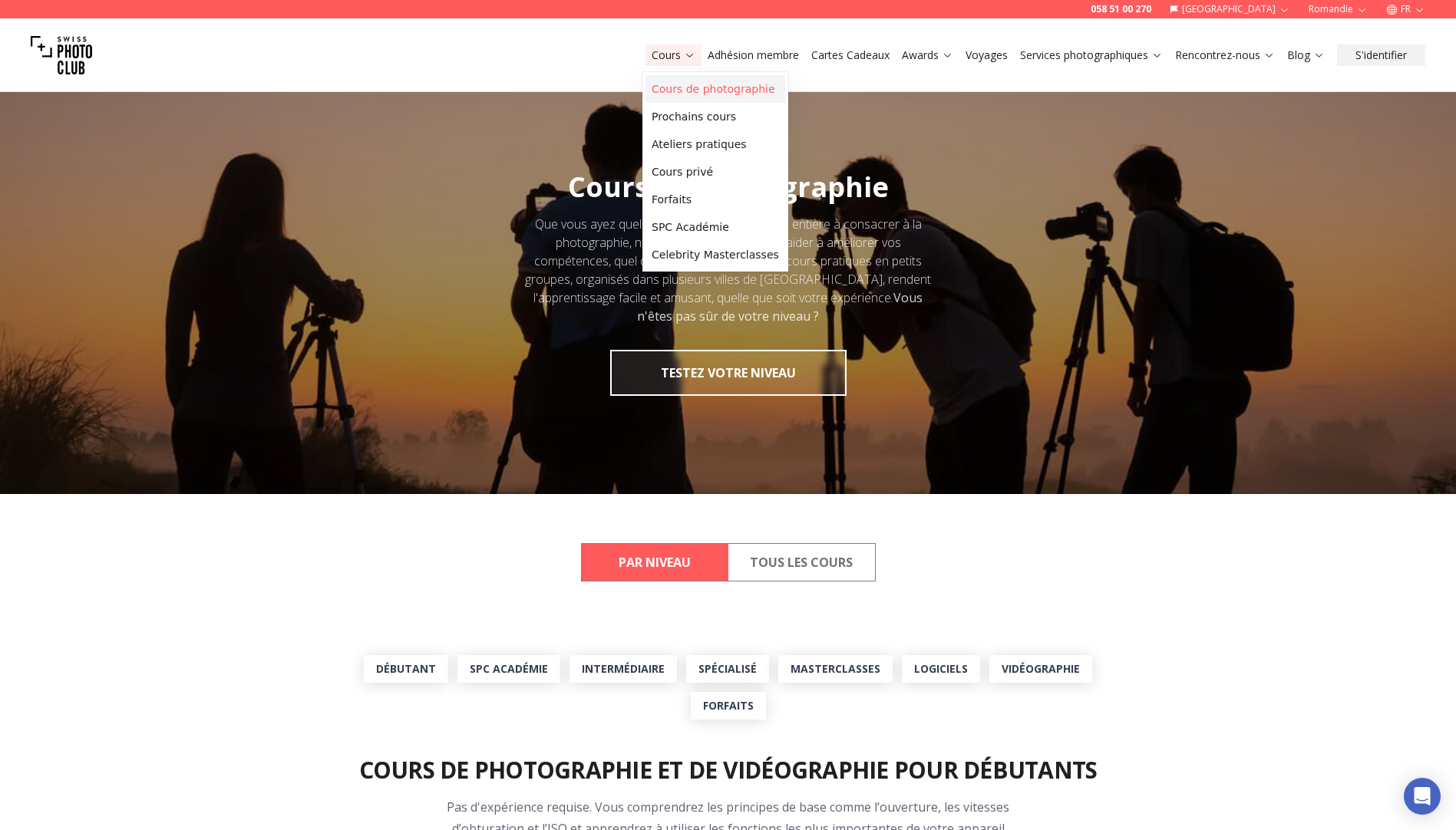 This screenshot has height=830, width=1456. I want to click on button: Cartes Cadeaux, so click(851, 56).